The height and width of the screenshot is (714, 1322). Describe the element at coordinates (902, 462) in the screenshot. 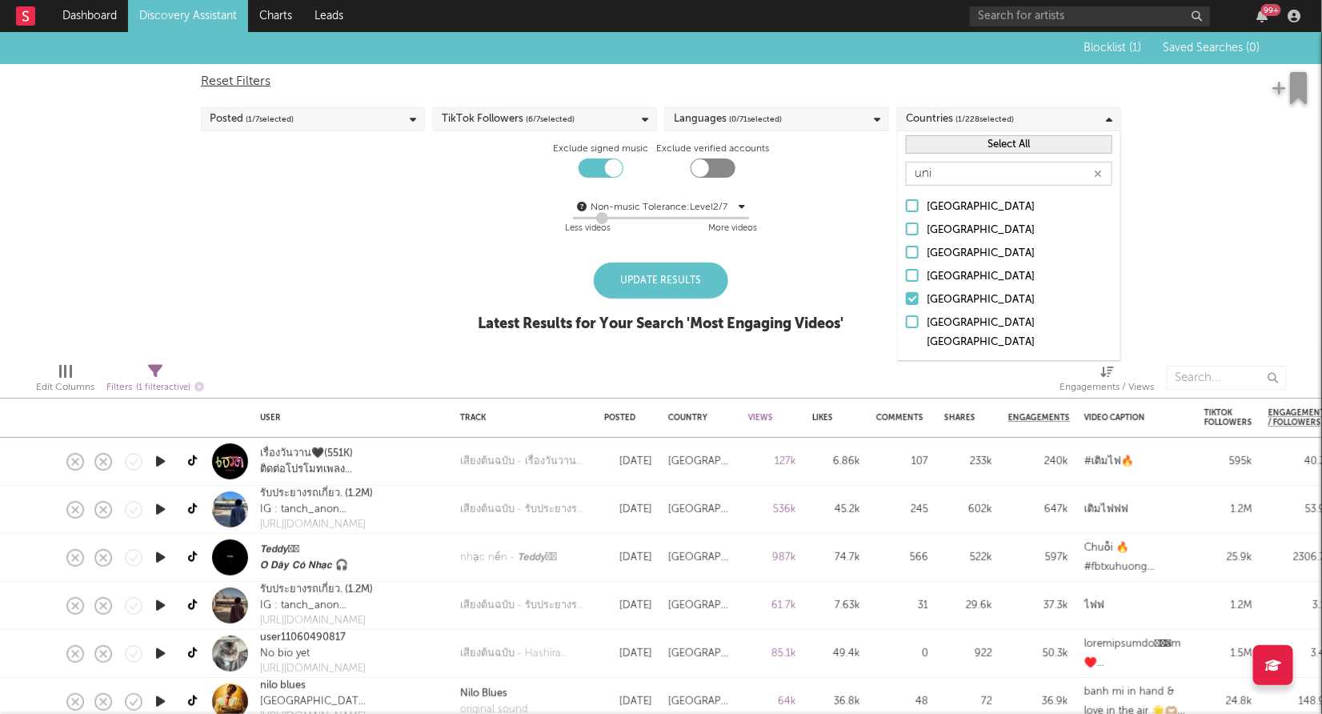

I see `div: 107` at that location.